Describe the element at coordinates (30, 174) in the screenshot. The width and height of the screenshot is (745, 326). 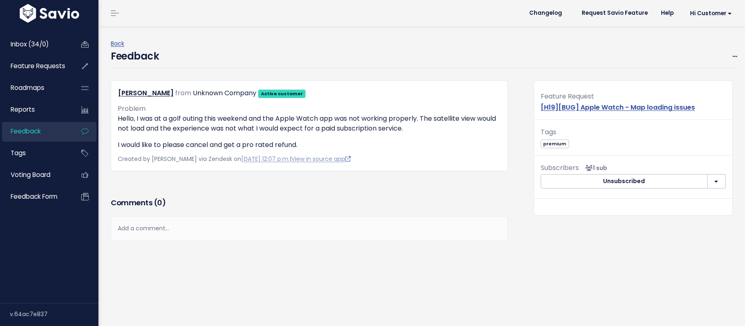
I see `span: Voting Board` at that location.